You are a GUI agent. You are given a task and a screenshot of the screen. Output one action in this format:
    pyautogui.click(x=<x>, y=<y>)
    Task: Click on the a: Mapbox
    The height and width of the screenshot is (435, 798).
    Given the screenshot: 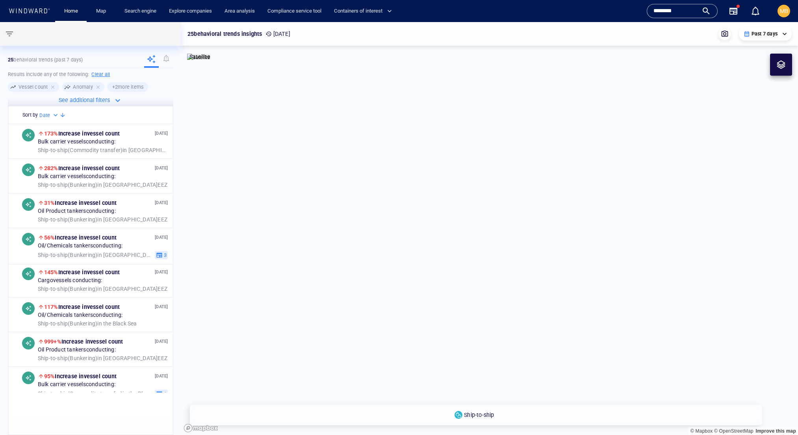 What is the action you would take?
    pyautogui.click(x=702, y=431)
    